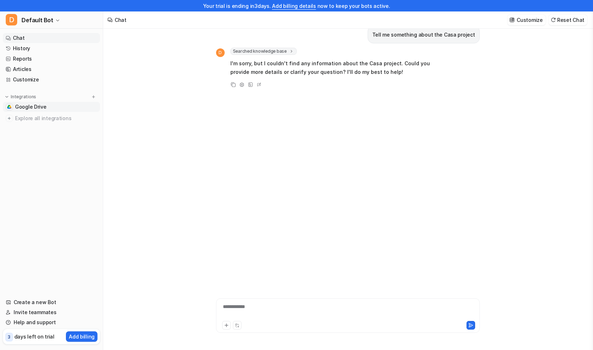  What do you see at coordinates (529, 20) in the screenshot?
I see `p: Customize` at bounding box center [529, 20].